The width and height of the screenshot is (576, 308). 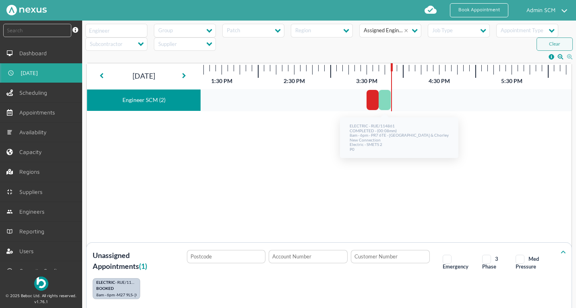 What do you see at coordinates (10, 231) in the screenshot?
I see `img: md-book.svg` at bounding box center [10, 231].